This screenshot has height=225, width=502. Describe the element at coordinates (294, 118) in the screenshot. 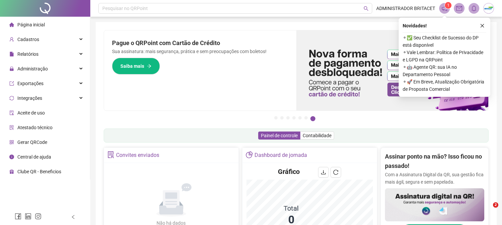

I see `button: 4` at that location.